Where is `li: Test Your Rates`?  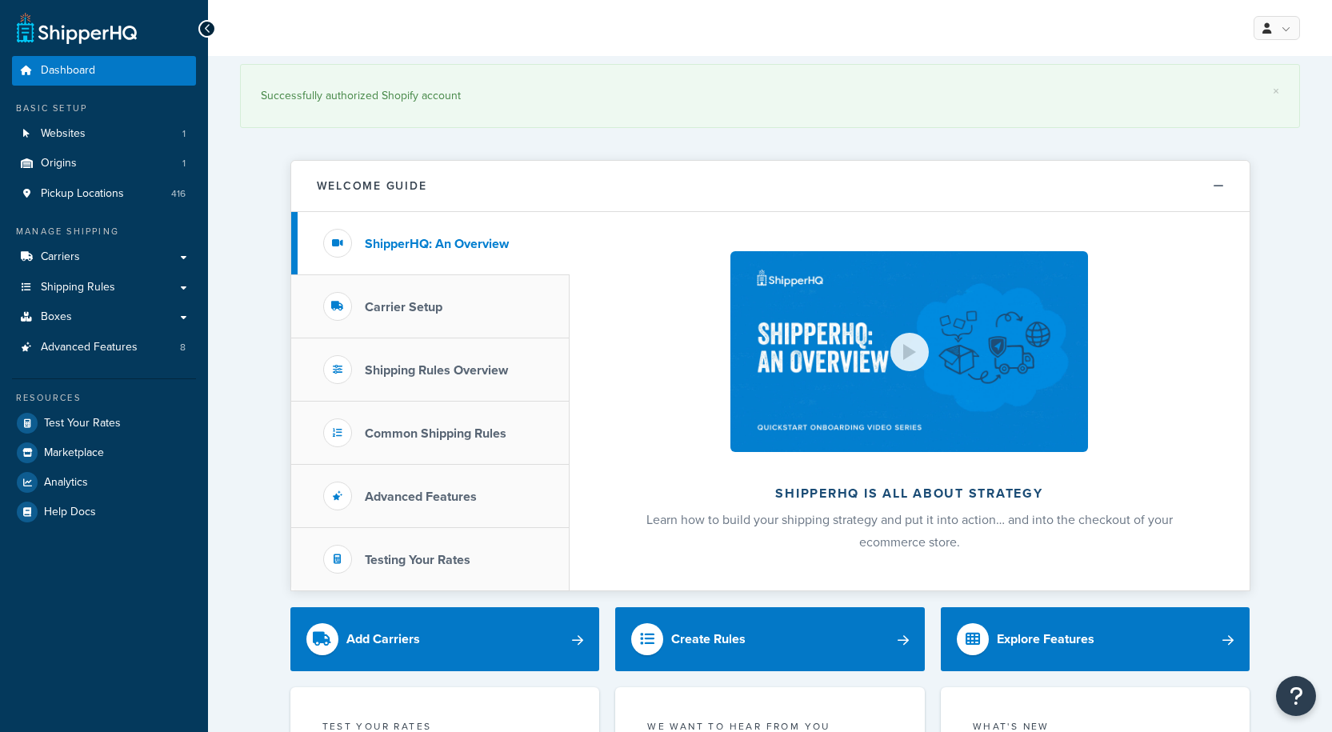
li: Test Your Rates is located at coordinates (104, 423).